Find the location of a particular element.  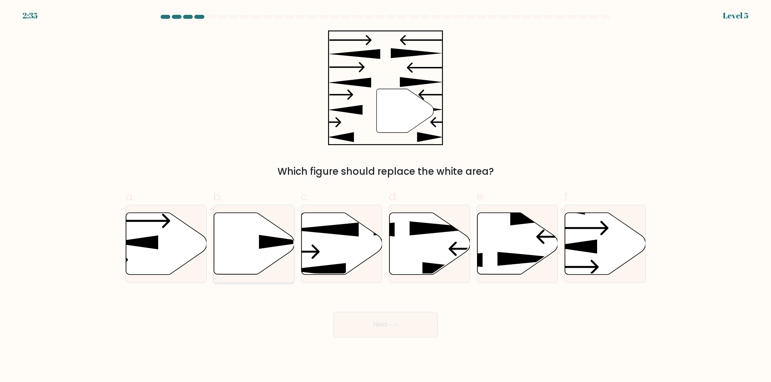

span: f. is located at coordinates (567, 197).